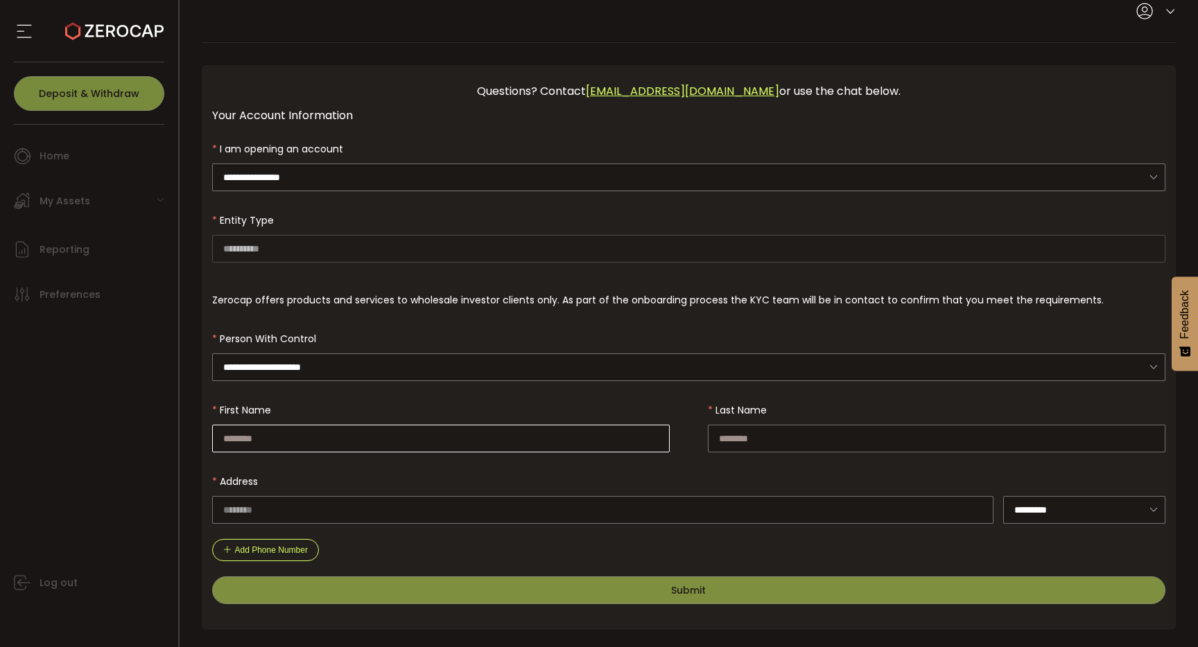 Image resolution: width=1198 pixels, height=647 pixels. What do you see at coordinates (64, 250) in the screenshot?
I see `span: Reporting` at bounding box center [64, 250].